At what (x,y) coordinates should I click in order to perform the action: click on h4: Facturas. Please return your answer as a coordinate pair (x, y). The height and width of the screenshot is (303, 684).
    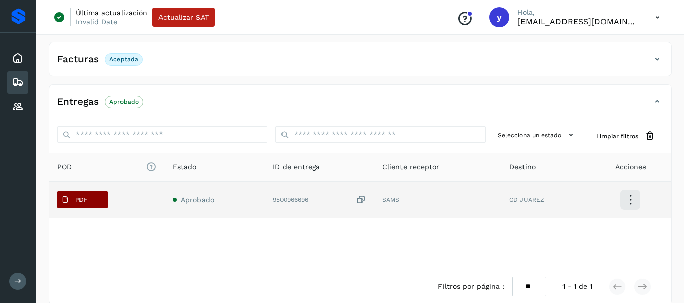
    Looking at the image, I should click on (78, 59).